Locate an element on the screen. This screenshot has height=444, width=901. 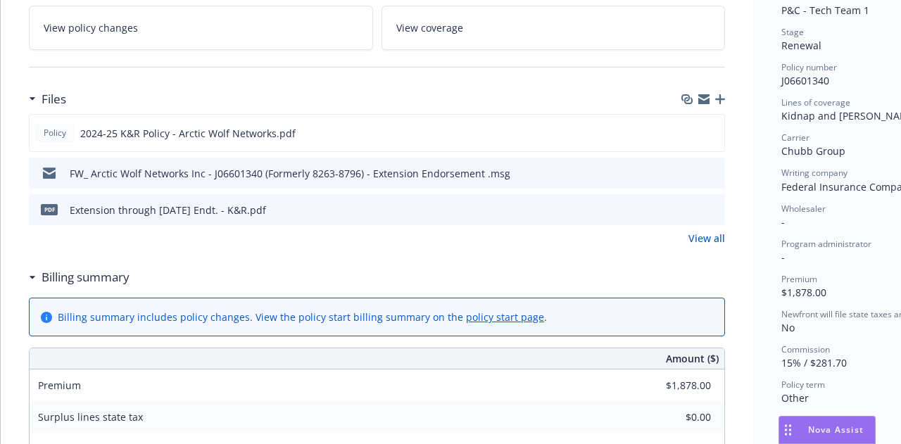
span: 2024-25 K&R Policy - Arctic Wolf Networks.pdf is located at coordinates (188, 133).